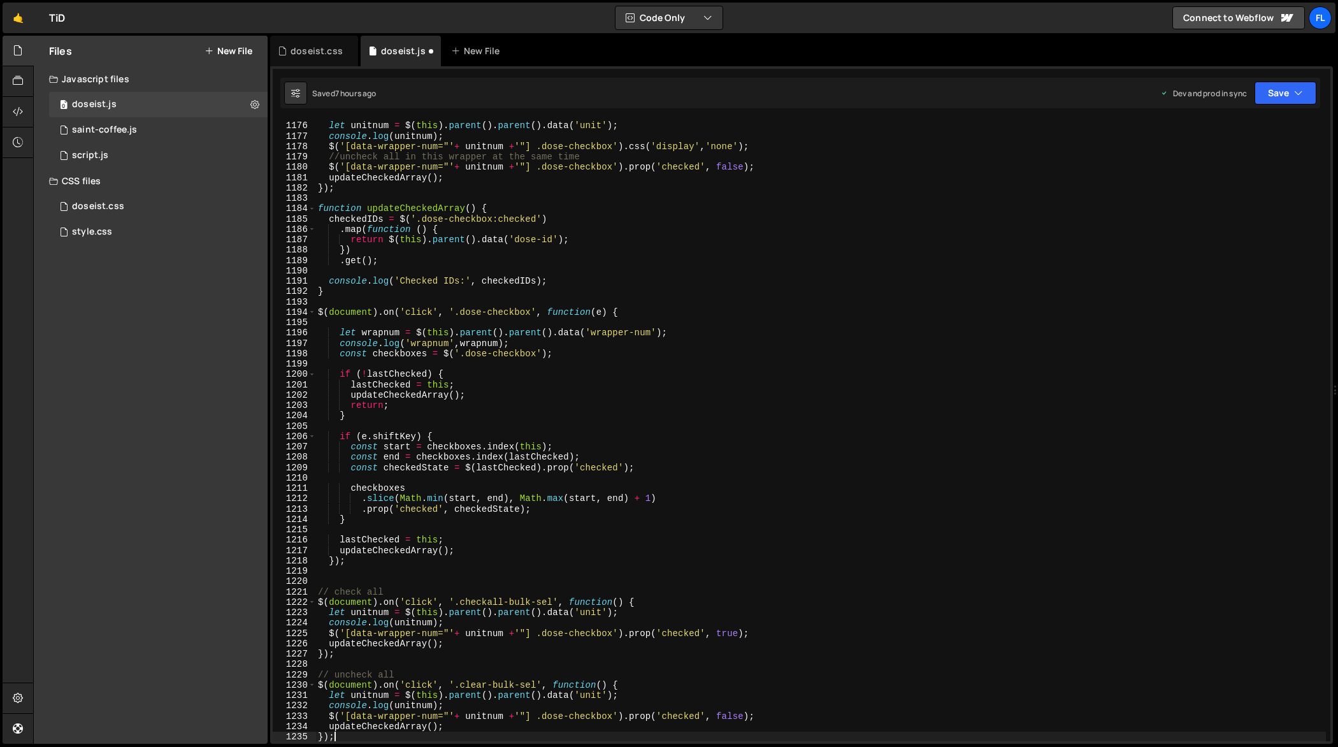 The height and width of the screenshot is (747, 1338). What do you see at coordinates (294, 157) in the screenshot?
I see `div: 1179` at bounding box center [294, 157].